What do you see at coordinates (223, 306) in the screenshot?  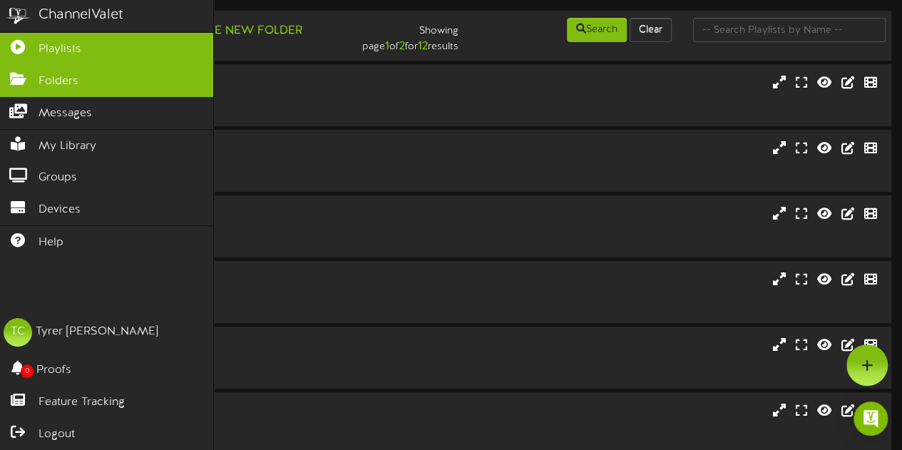 I see `div: # 12072` at bounding box center [223, 306].